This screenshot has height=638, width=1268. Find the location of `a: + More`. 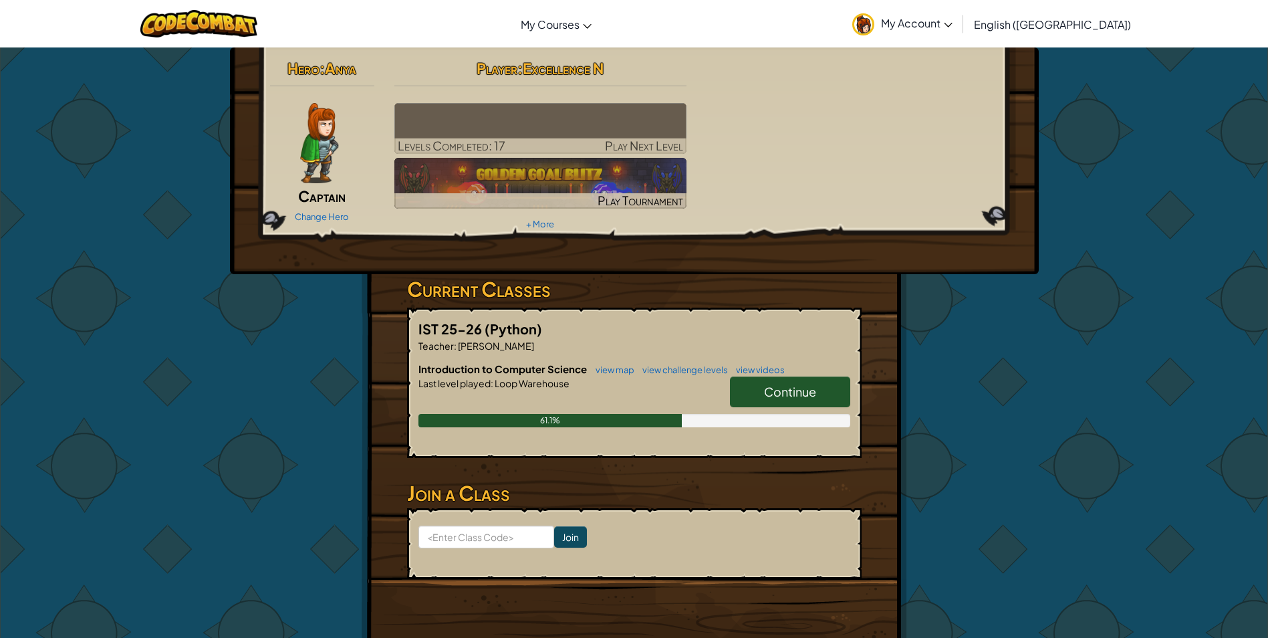

a: + More is located at coordinates (540, 224).